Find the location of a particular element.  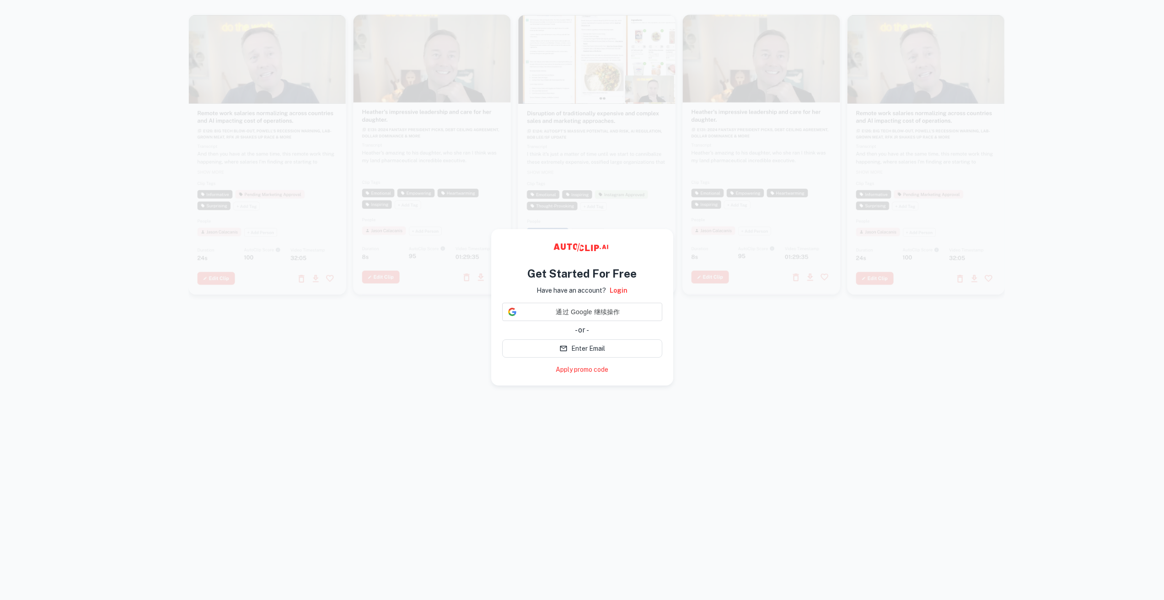

h4: Get Started For Free is located at coordinates (582, 273).